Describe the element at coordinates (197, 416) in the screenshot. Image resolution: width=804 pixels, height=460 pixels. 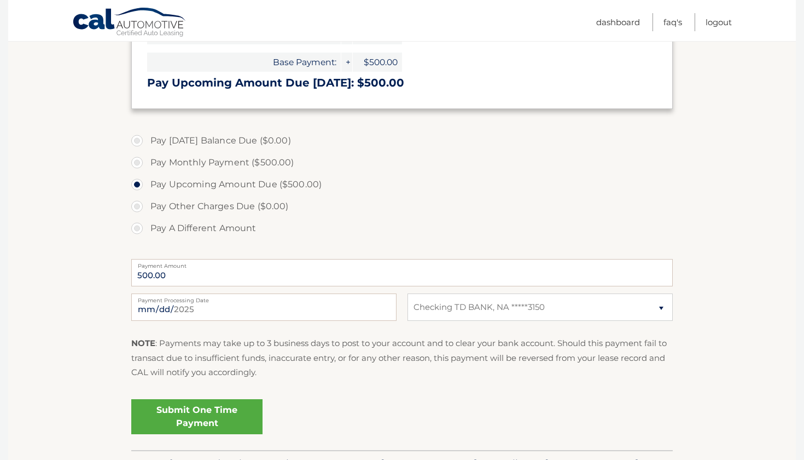
I see `a: Submit One Time Payment` at that location.